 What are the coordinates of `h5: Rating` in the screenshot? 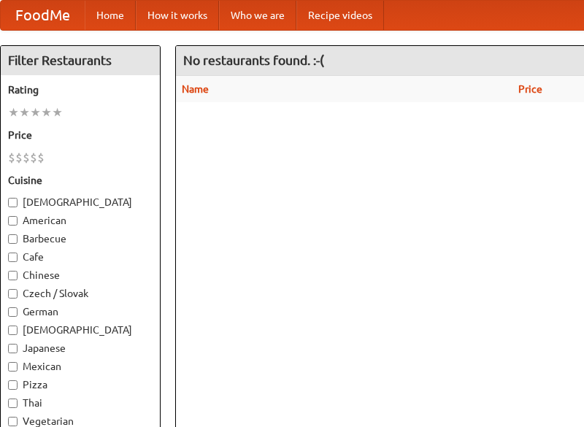 It's located at (80, 90).